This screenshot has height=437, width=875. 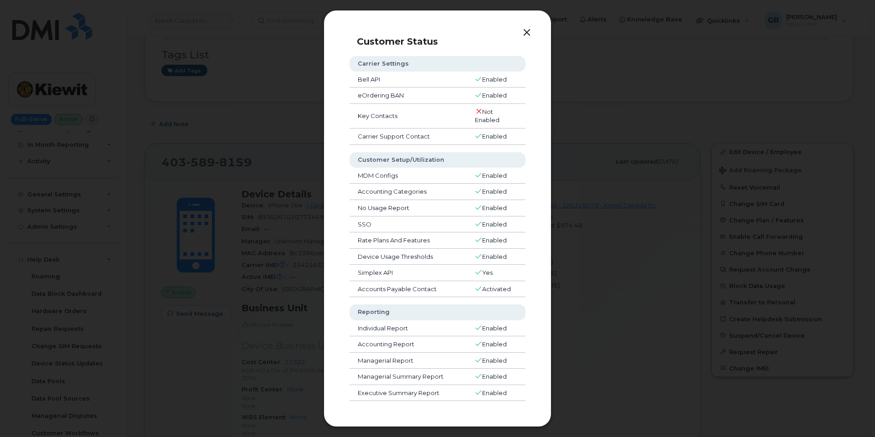 What do you see at coordinates (408, 80) in the screenshot?
I see `td: Bell API` at bounding box center [408, 80].